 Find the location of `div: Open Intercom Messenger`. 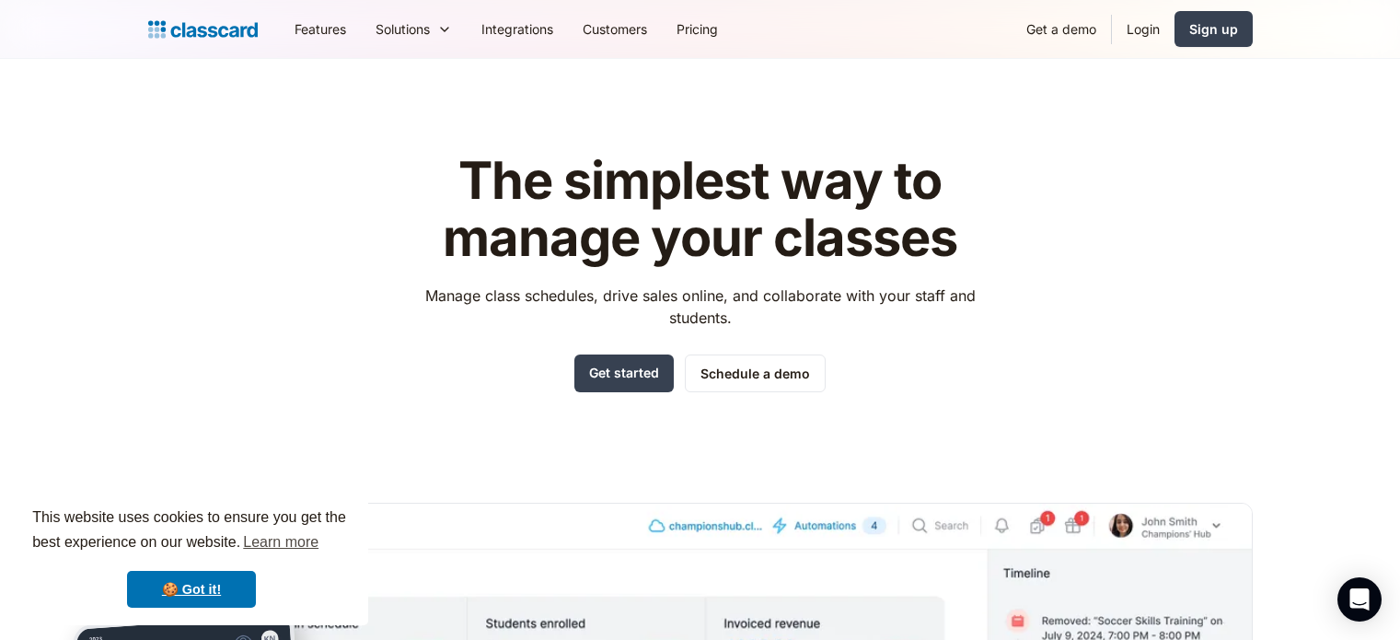

div: Open Intercom Messenger is located at coordinates (1360, 599).